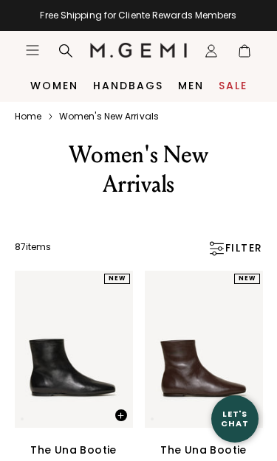 The width and height of the screenshot is (277, 461). What do you see at coordinates (32, 50) in the screenshot?
I see `button: Open site menu` at bounding box center [32, 50].